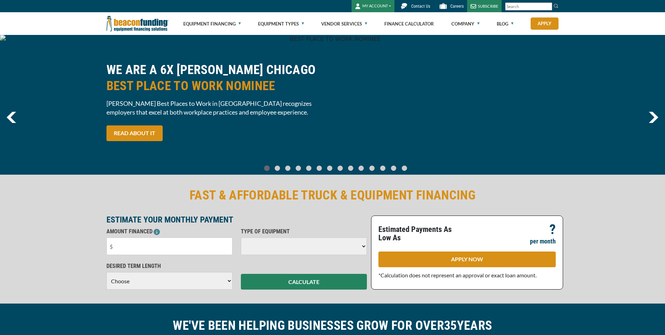 The height and width of the screenshot is (335, 665). What do you see at coordinates (344, 24) in the screenshot?
I see `a: Vendor Services` at bounding box center [344, 24].